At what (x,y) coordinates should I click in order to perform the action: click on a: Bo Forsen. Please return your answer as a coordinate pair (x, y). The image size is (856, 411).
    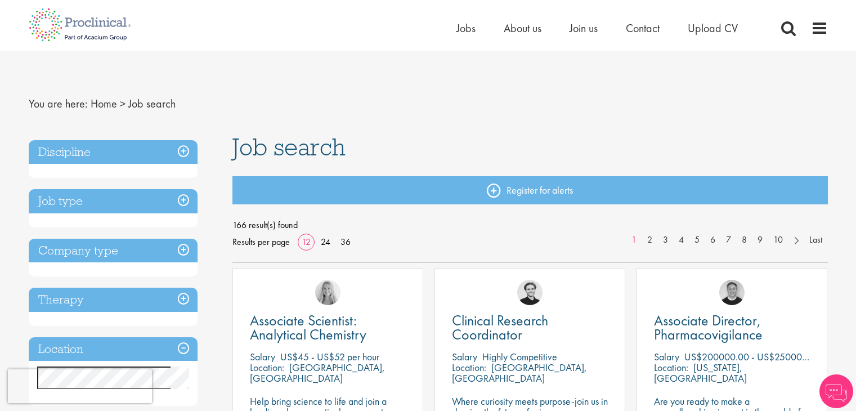
    Looking at the image, I should click on (732, 292).